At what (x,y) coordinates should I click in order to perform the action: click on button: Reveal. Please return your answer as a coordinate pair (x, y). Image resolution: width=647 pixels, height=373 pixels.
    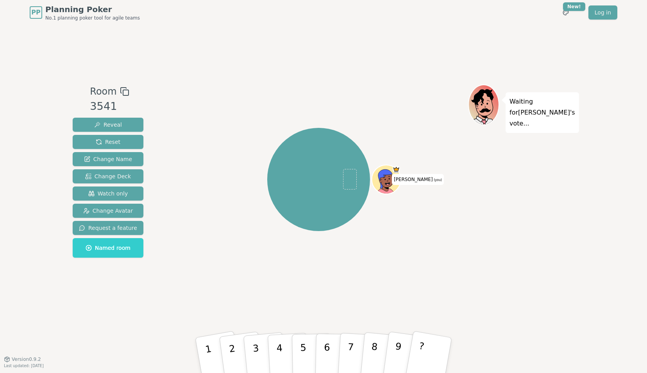
    Looking at the image, I should click on (108, 125).